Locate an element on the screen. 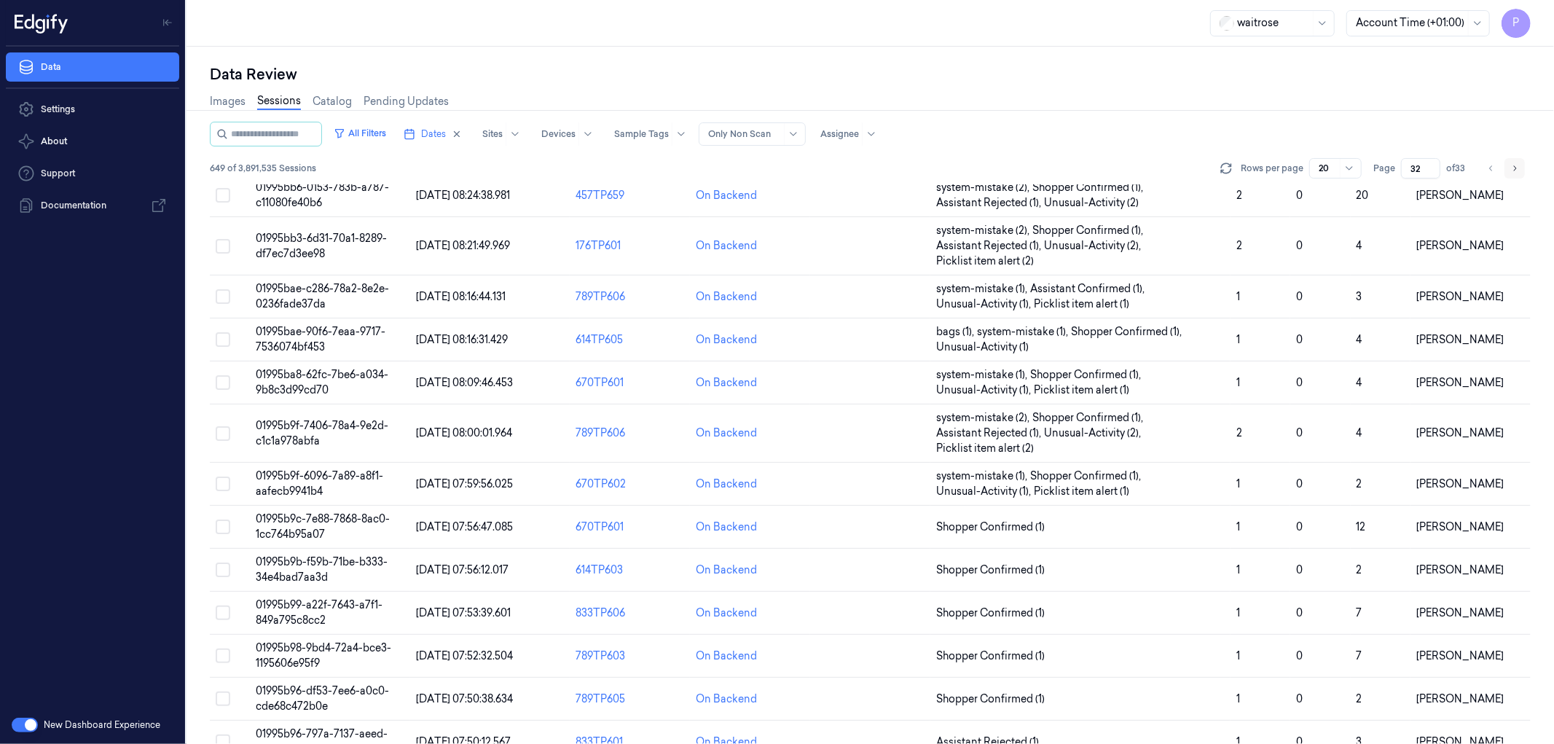 The height and width of the screenshot is (744, 1554). span: 12 is located at coordinates (1361, 527).